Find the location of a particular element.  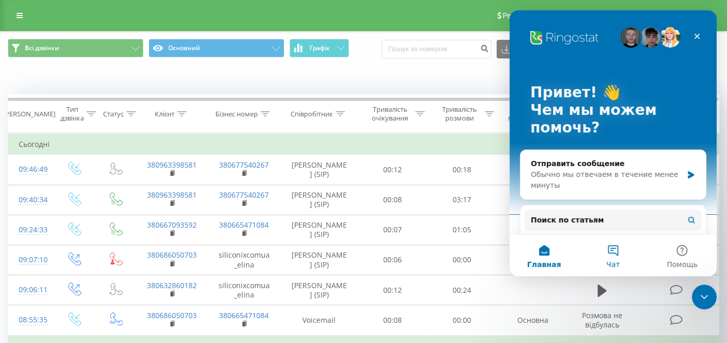

div: Бізнес номер is located at coordinates (237, 114).